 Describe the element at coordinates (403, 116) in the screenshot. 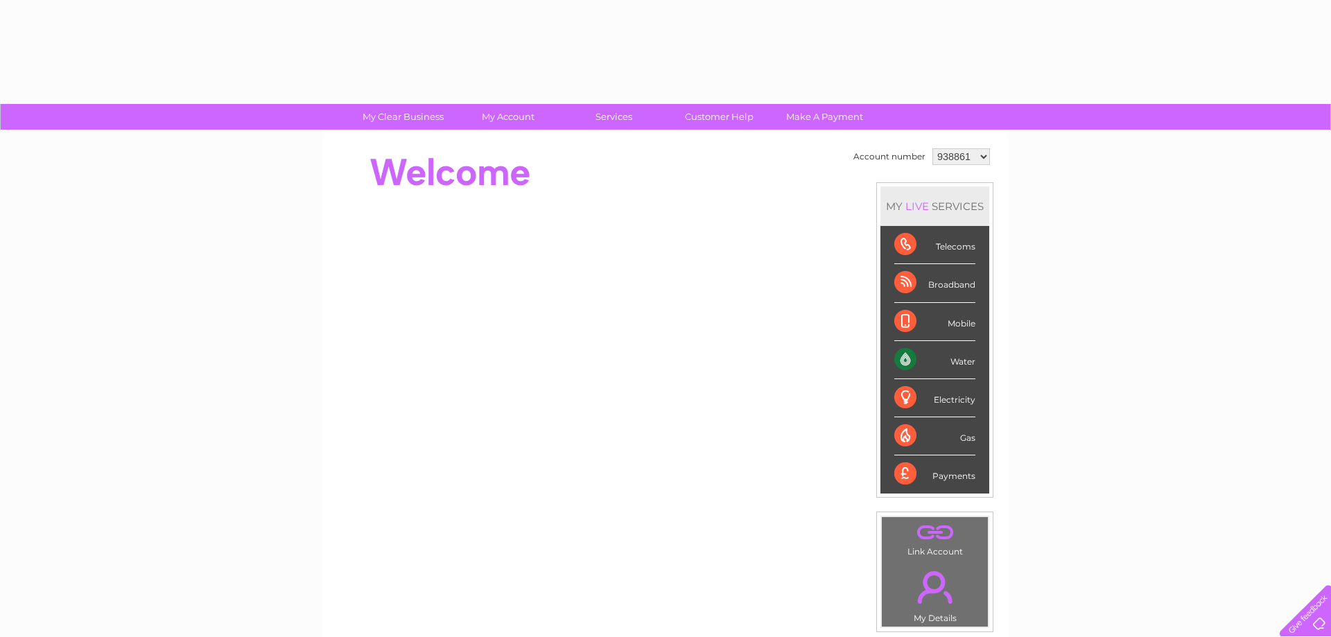

I see `a: My Clear Business` at that location.